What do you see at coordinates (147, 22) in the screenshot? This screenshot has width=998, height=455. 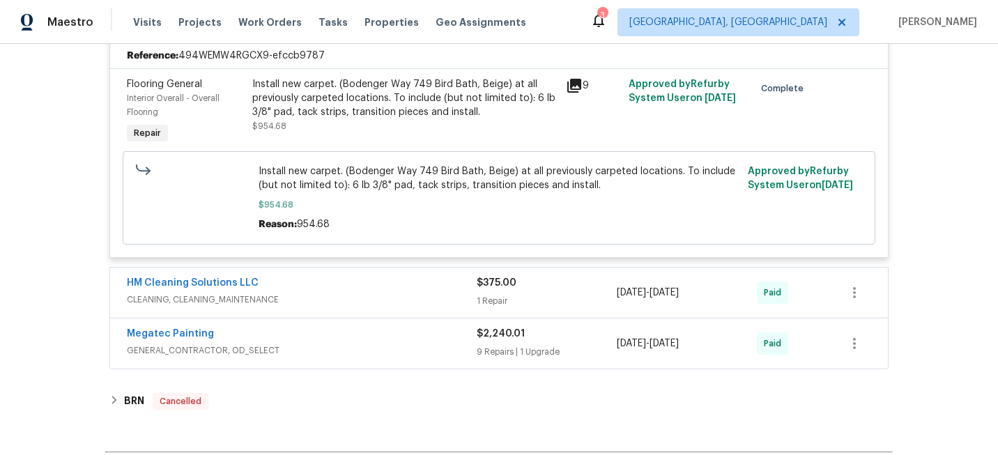 I see `span: Visits` at bounding box center [147, 22].